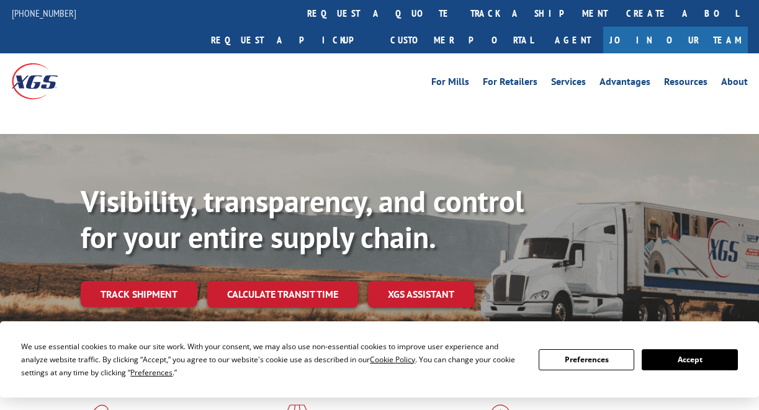  What do you see at coordinates (573, 40) in the screenshot?
I see `a: Agent` at bounding box center [573, 40].